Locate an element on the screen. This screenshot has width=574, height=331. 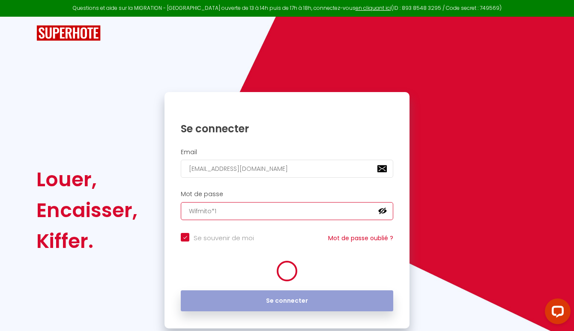
h1: Se connecter is located at coordinates (287, 128).